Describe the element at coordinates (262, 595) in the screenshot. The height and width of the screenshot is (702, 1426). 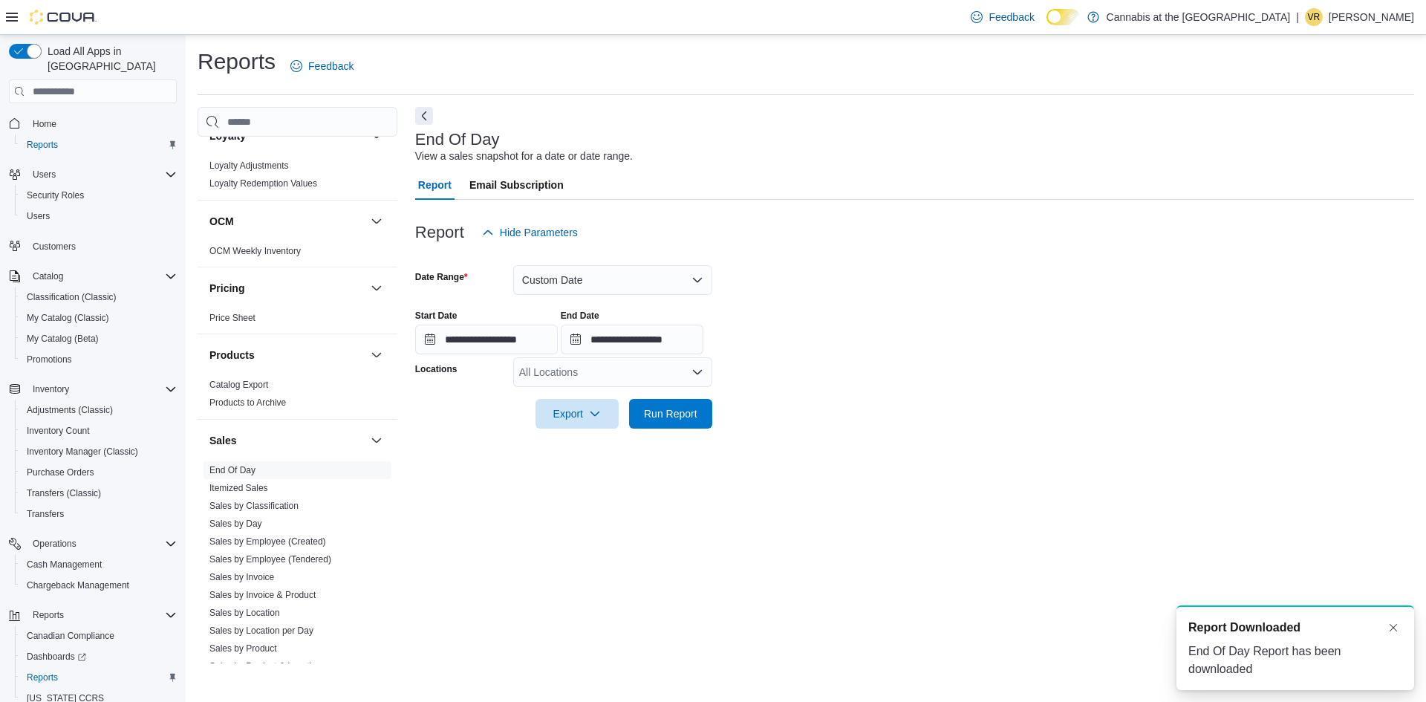
I see `span: Sales by Invoice & Product` at that location.